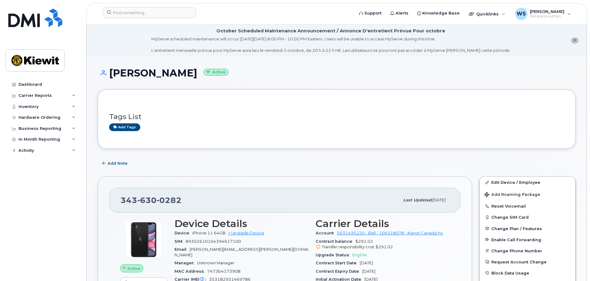 The width and height of the screenshot is (590, 281). I want to click on small: Active, so click(216, 72).